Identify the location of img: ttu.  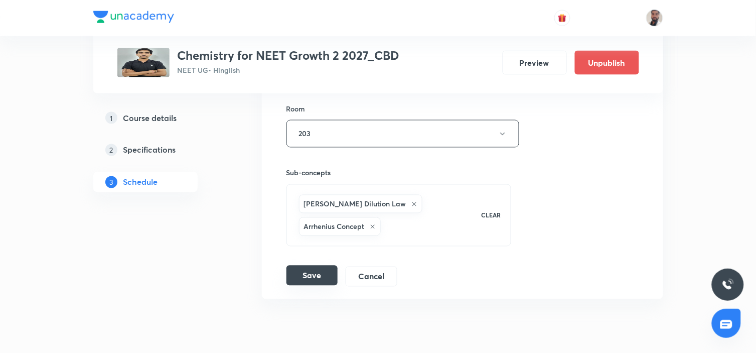
(728, 285).